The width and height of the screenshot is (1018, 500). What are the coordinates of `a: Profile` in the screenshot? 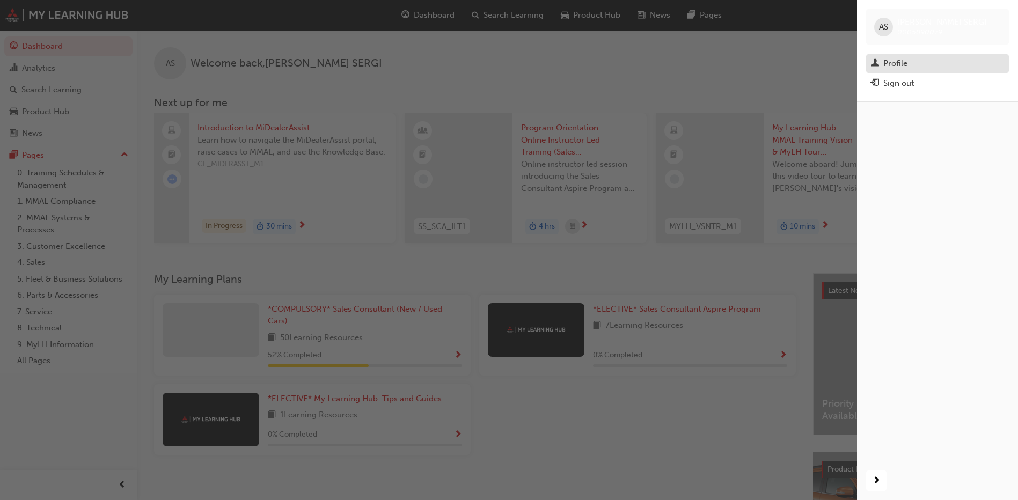 It's located at (937, 63).